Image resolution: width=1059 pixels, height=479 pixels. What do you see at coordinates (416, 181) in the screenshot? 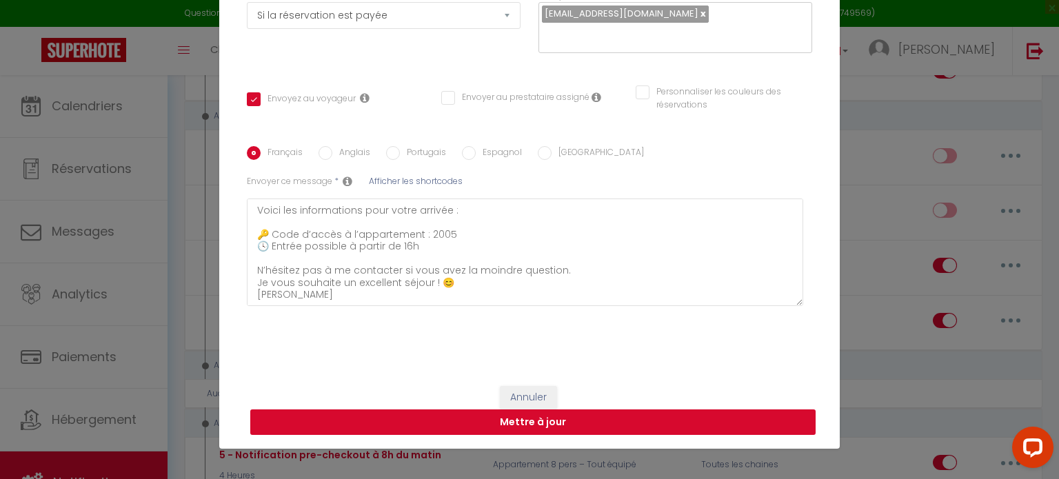
I see `span: Afficher les shortcodes` at bounding box center [416, 181].